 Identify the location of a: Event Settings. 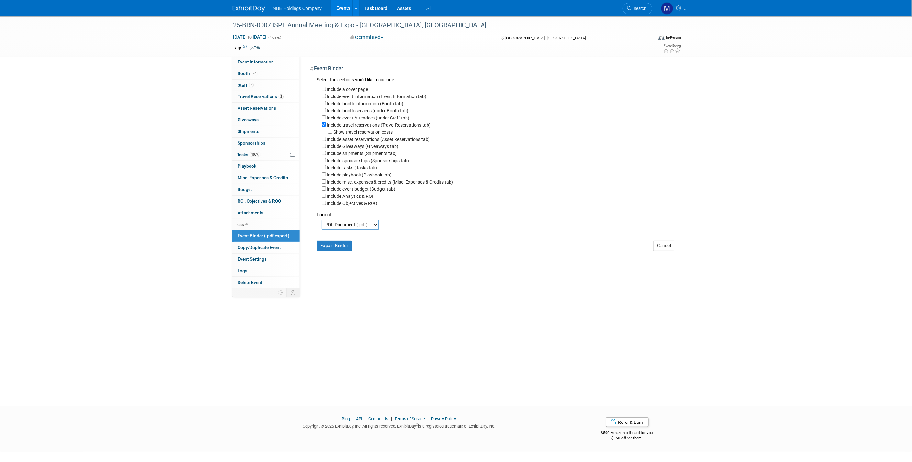
(266, 259).